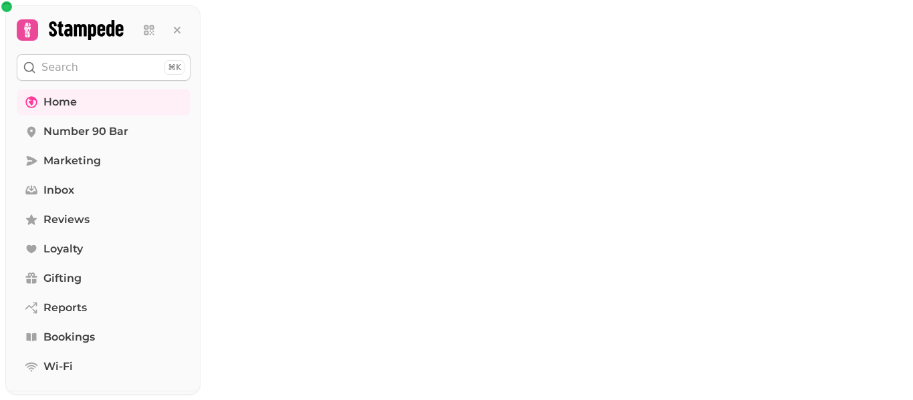 This screenshot has height=400, width=913. I want to click on a: Bookings, so click(104, 338).